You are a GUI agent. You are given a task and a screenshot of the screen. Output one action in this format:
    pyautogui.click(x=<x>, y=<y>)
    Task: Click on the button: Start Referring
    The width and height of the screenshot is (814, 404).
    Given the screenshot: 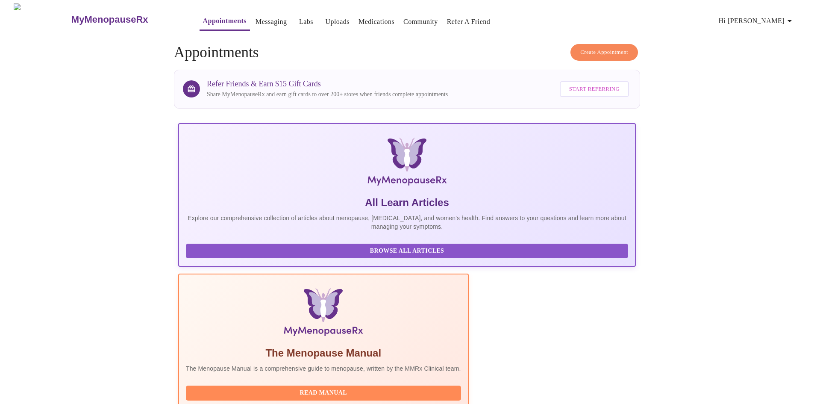 What is the action you would take?
    pyautogui.click(x=595, y=89)
    